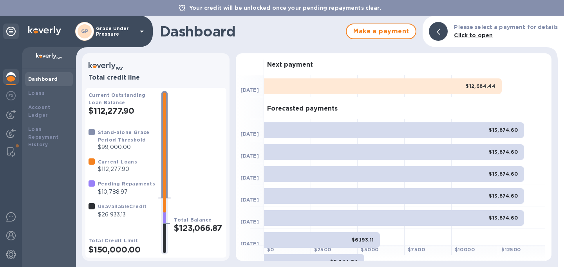  I want to click on b: Your credit will be unlocked once your pending repayments clear., so click(285, 8).